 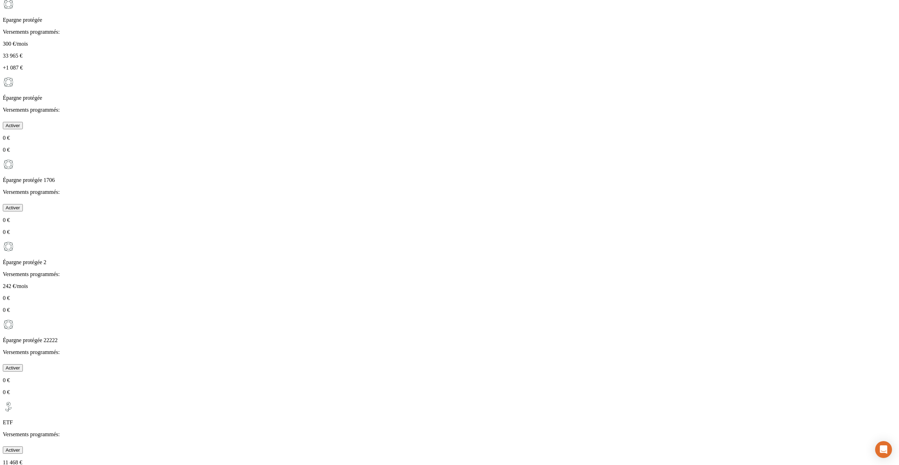 What do you see at coordinates (450, 180) in the screenshot?
I see `p: Épargne protégée 1706` at bounding box center [450, 180].